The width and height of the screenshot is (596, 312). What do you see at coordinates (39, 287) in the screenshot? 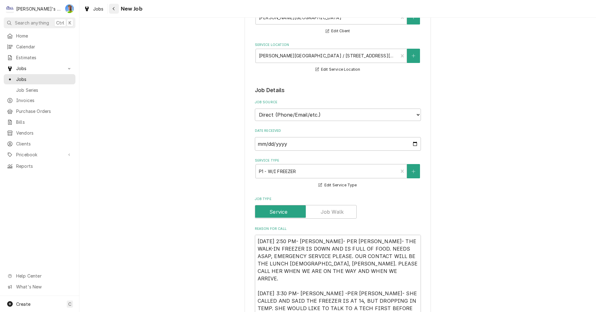
I see `a: Go to What's New` at bounding box center [39, 287].